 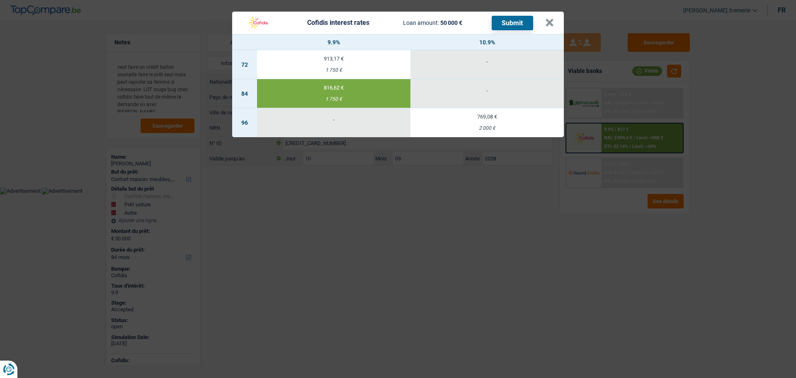 What do you see at coordinates (245, 123) in the screenshot?
I see `td: 96` at bounding box center [245, 123].